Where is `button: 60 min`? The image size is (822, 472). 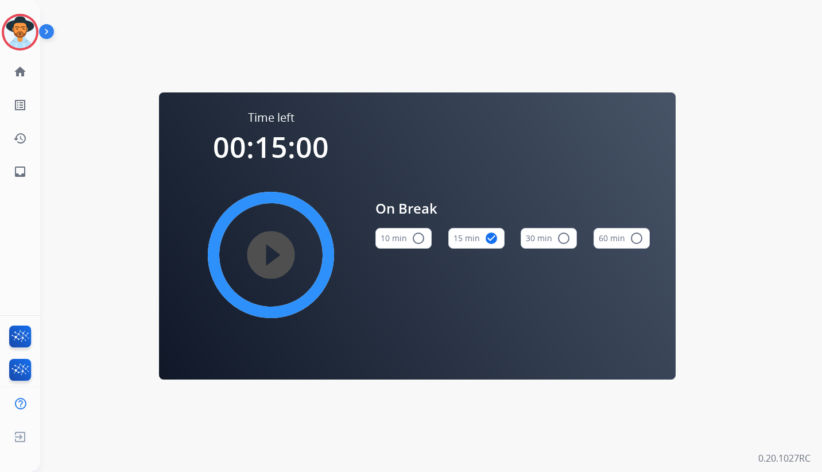
button: 60 min is located at coordinates (622, 238).